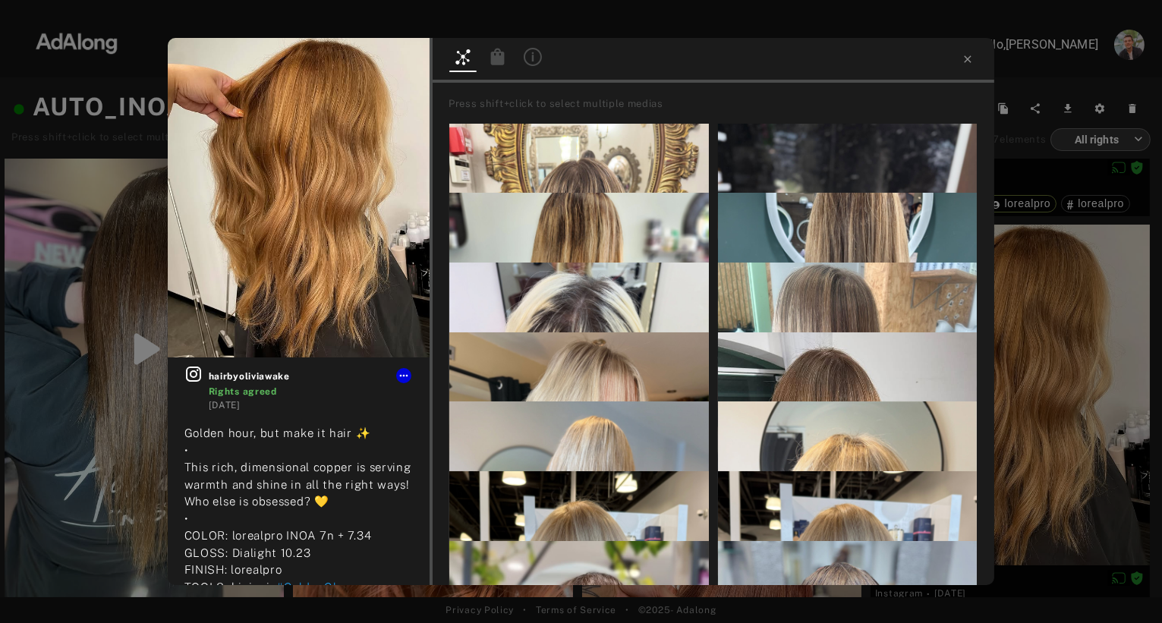 The width and height of the screenshot is (1162, 623). I want to click on span: Golden hour, but make it hair ✨ • This rich, dimensional copper is serving warmth and shine in al..., so click(297, 510).